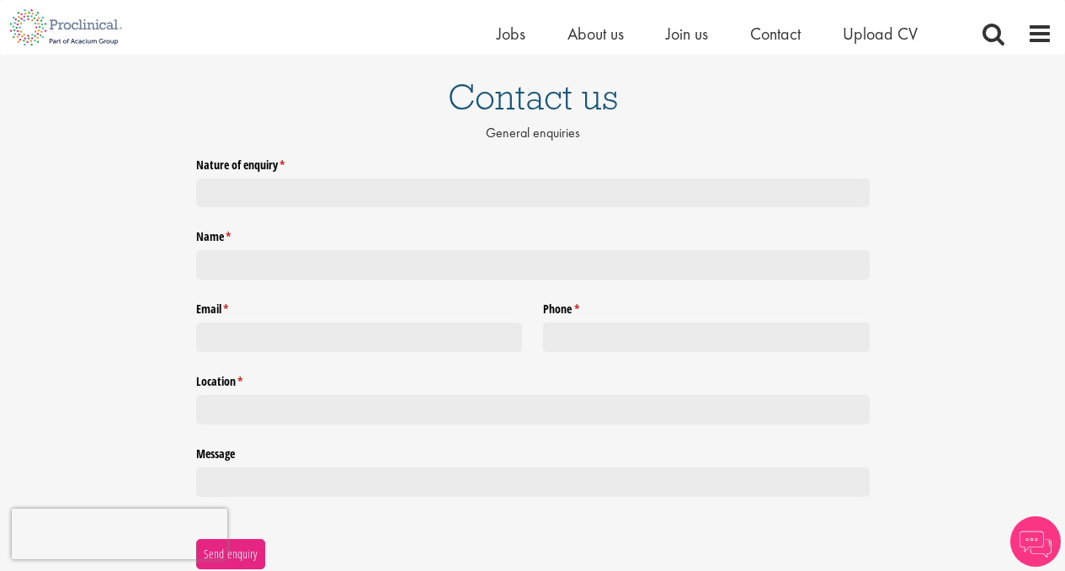 This screenshot has width=1065, height=571. Describe the element at coordinates (533, 234) in the screenshot. I see `legend: Name` at that location.